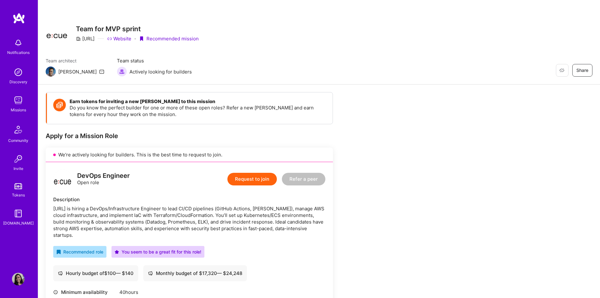 This screenshot has width=600, height=298. What do you see at coordinates (18, 52) in the screenshot?
I see `div: Notifications` at bounding box center [18, 52].